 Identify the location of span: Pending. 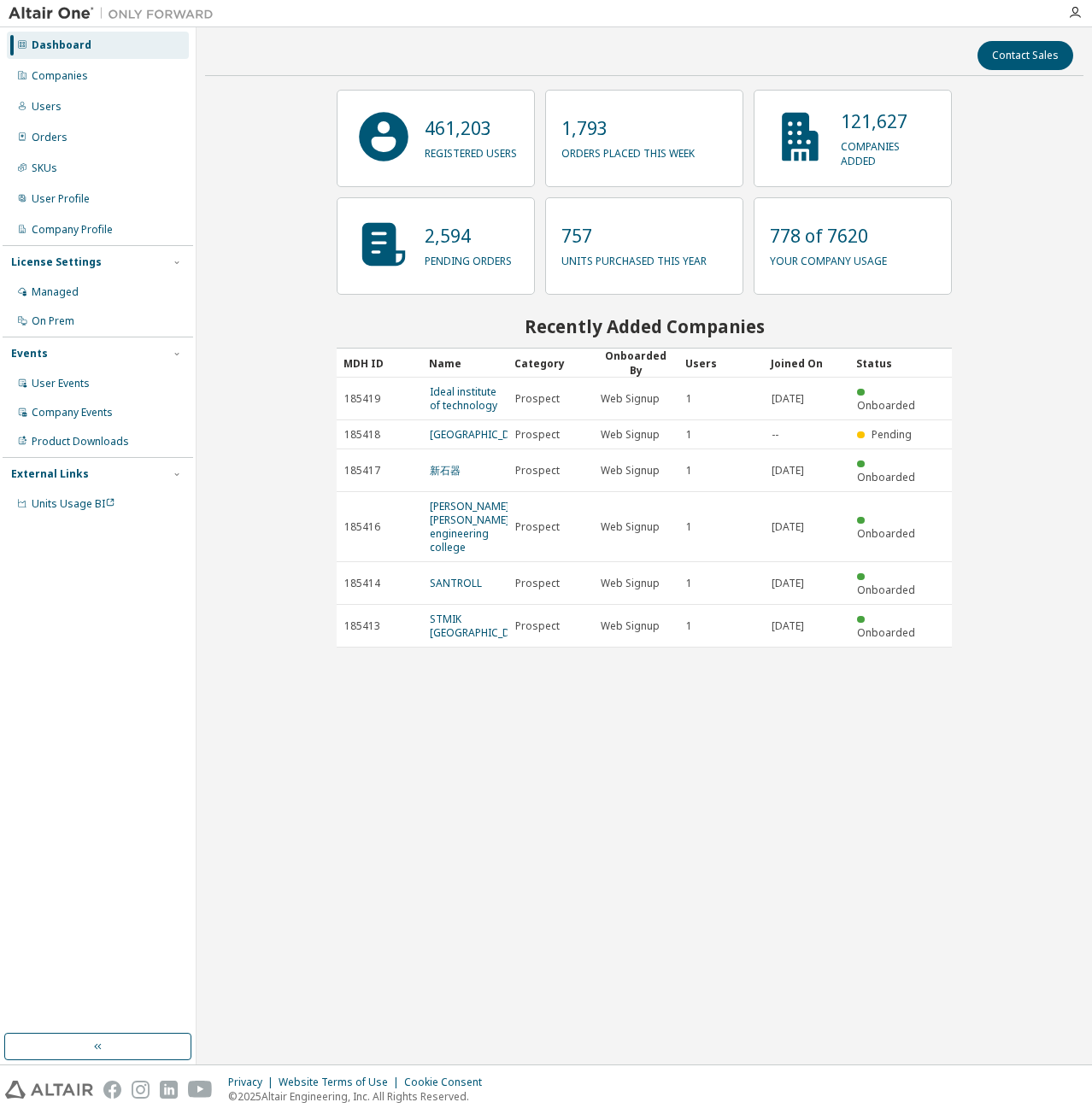
(891, 434).